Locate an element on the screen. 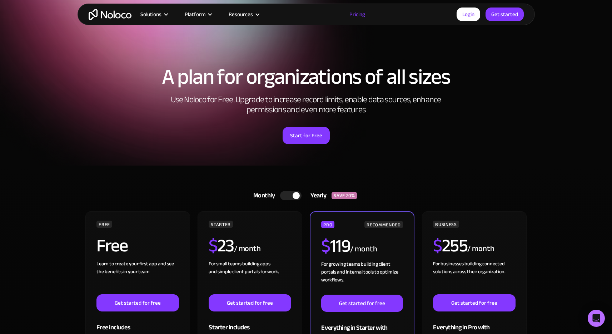 This screenshot has height=334, width=612. h2: 23 is located at coordinates (221, 245).